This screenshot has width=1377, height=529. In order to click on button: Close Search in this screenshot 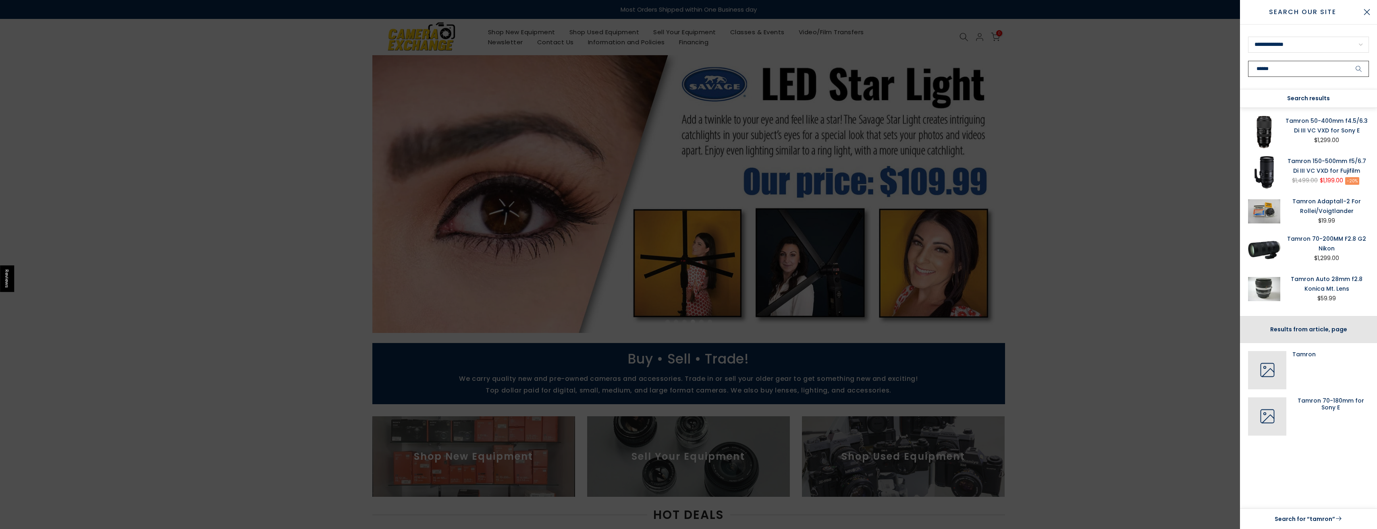, I will do `click(1367, 12)`.